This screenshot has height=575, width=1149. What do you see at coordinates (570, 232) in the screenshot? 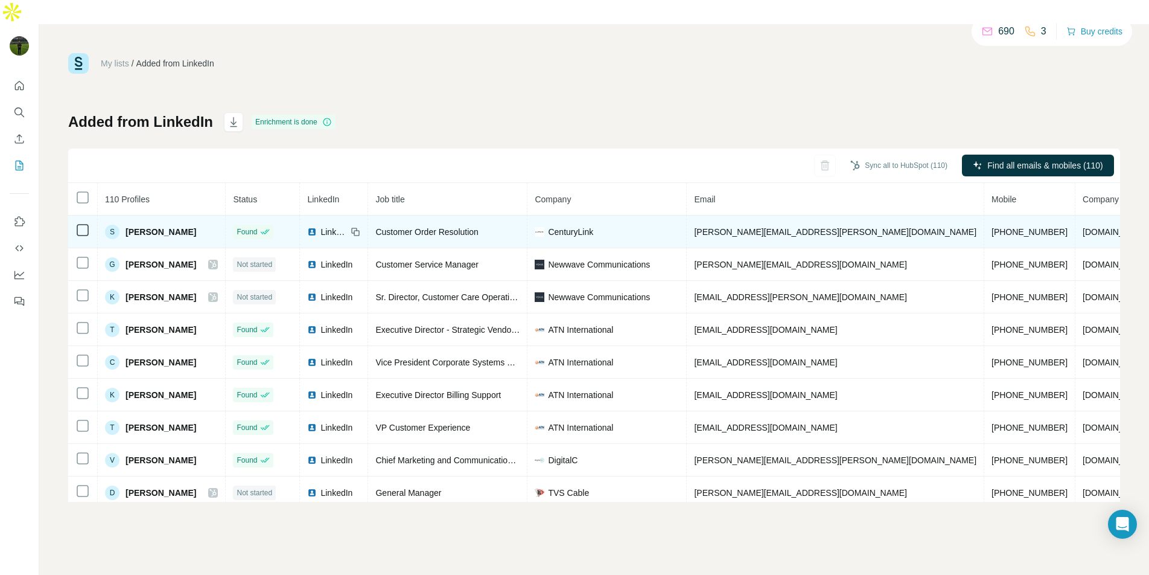
I see `span: CenturyLink` at bounding box center [570, 232].